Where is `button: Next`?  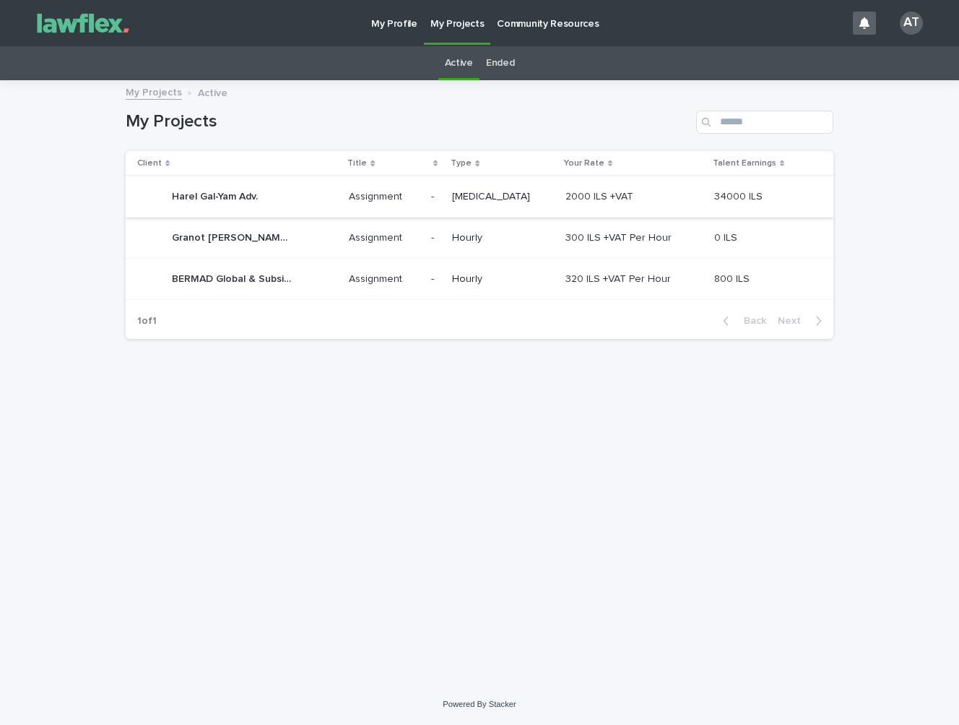 button: Next is located at coordinates (803, 321).